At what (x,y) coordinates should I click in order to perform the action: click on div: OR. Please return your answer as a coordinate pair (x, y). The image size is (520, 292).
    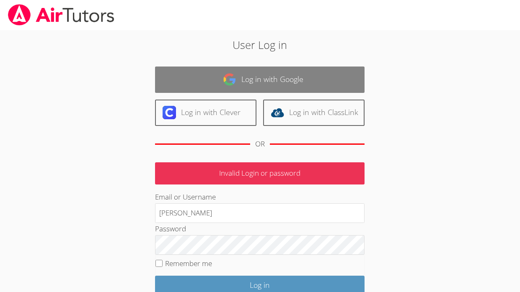
    Looking at the image, I should click on (260, 144).